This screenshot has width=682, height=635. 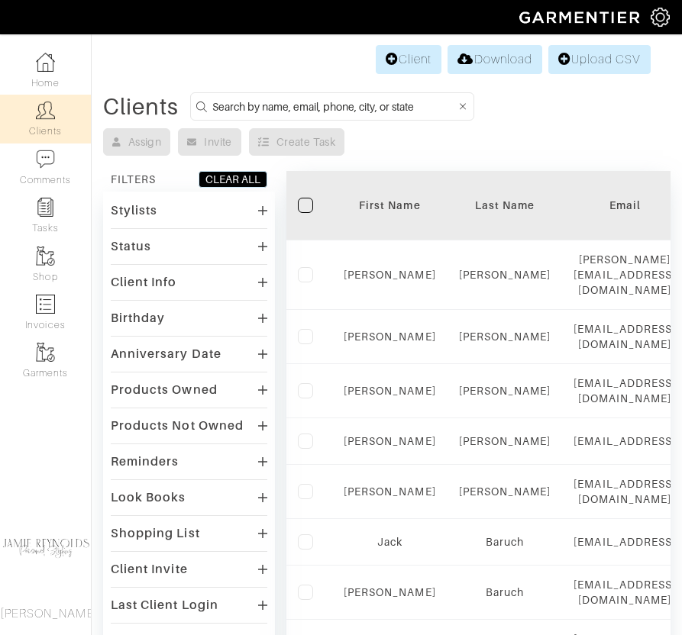 I want to click on img: dashboard-icon-dbcd8f5a0b271acd01030246c82b418ddd0df26cd7fceb0bd07c9910d44c42f6.png, so click(x=45, y=62).